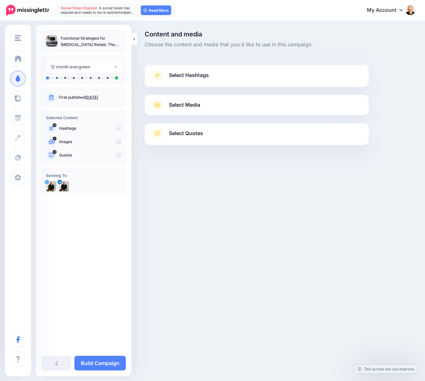 The image size is (425, 381). I want to click on p: Quotes, so click(90, 155).